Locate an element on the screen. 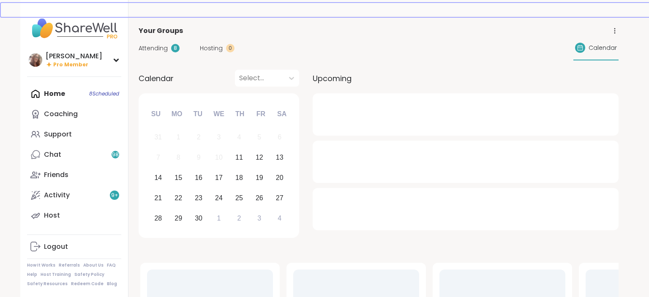  span: Upcoming is located at coordinates (332, 78).